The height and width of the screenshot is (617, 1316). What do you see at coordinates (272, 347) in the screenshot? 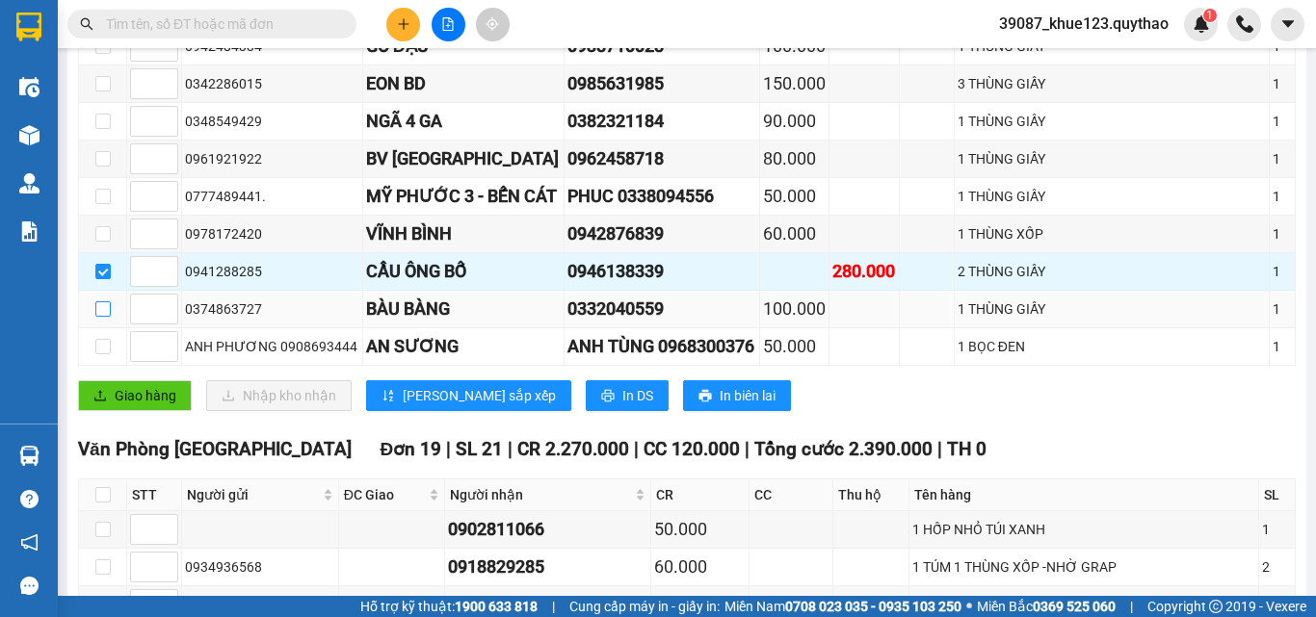
I see `div: ANH PHƯƠNG 0908693444` at bounding box center [272, 347].